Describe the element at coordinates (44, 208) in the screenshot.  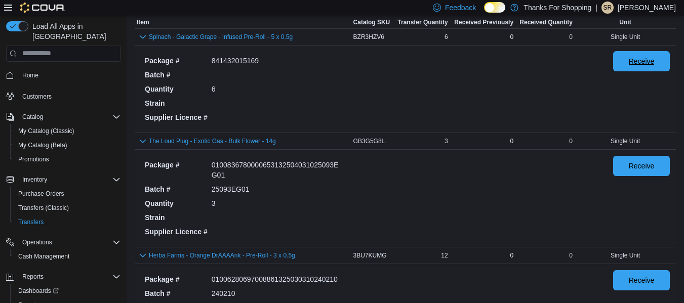
I see `a: Transfers (Classic)` at that location.